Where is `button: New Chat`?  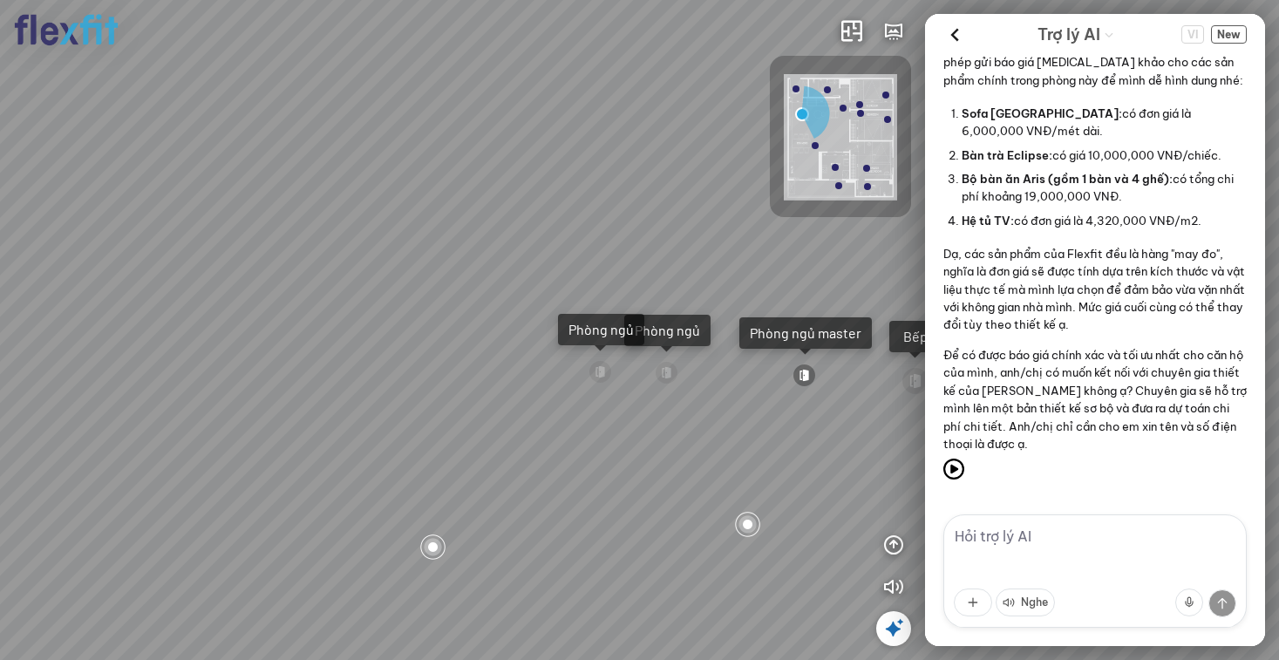
button: New Chat is located at coordinates (1229, 34).